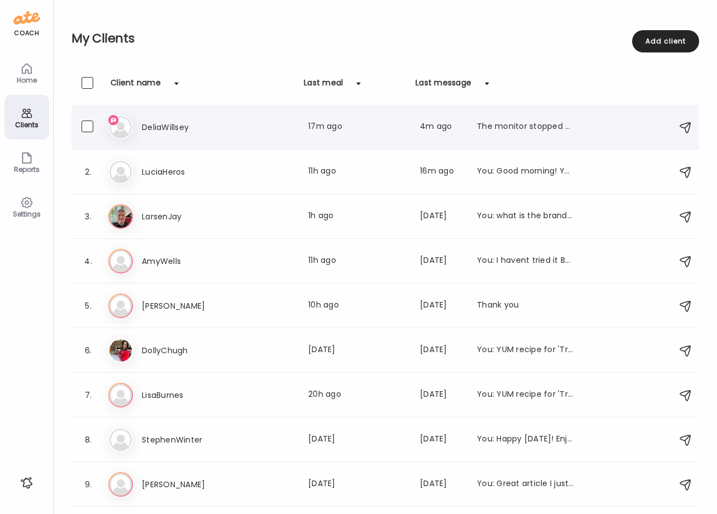 The height and width of the screenshot is (514, 717). Describe the element at coordinates (357, 306) in the screenshot. I see `div: 10h ago` at that location.